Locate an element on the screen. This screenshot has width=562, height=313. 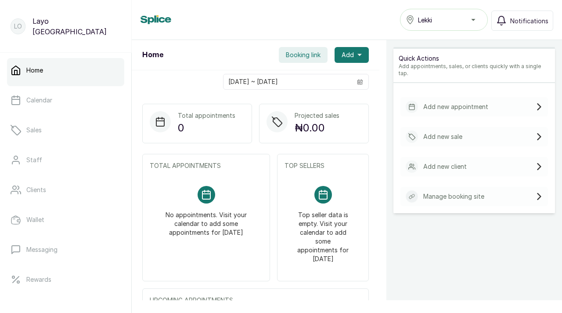
a: Rewards is located at coordinates (65, 279).